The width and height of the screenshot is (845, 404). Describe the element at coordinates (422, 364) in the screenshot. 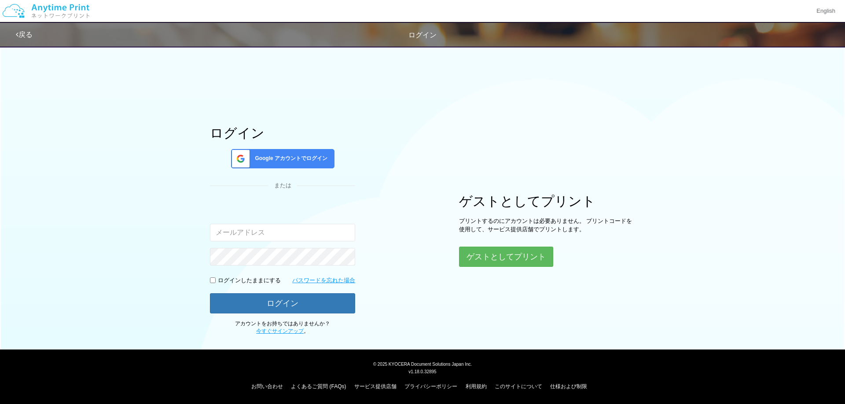

I see `span: © 2025 KYOCERA Document Solutions Japan Inc.` at that location.